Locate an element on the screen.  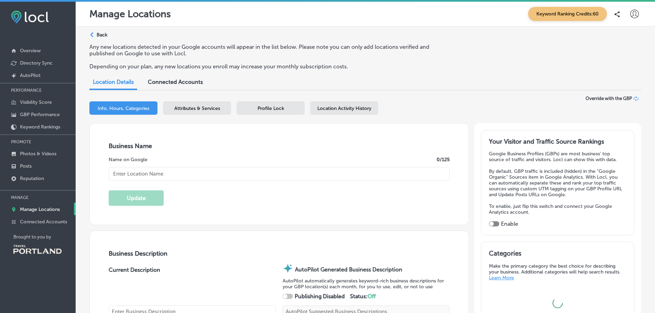
input: Enter Location Name is located at coordinates (279, 174).